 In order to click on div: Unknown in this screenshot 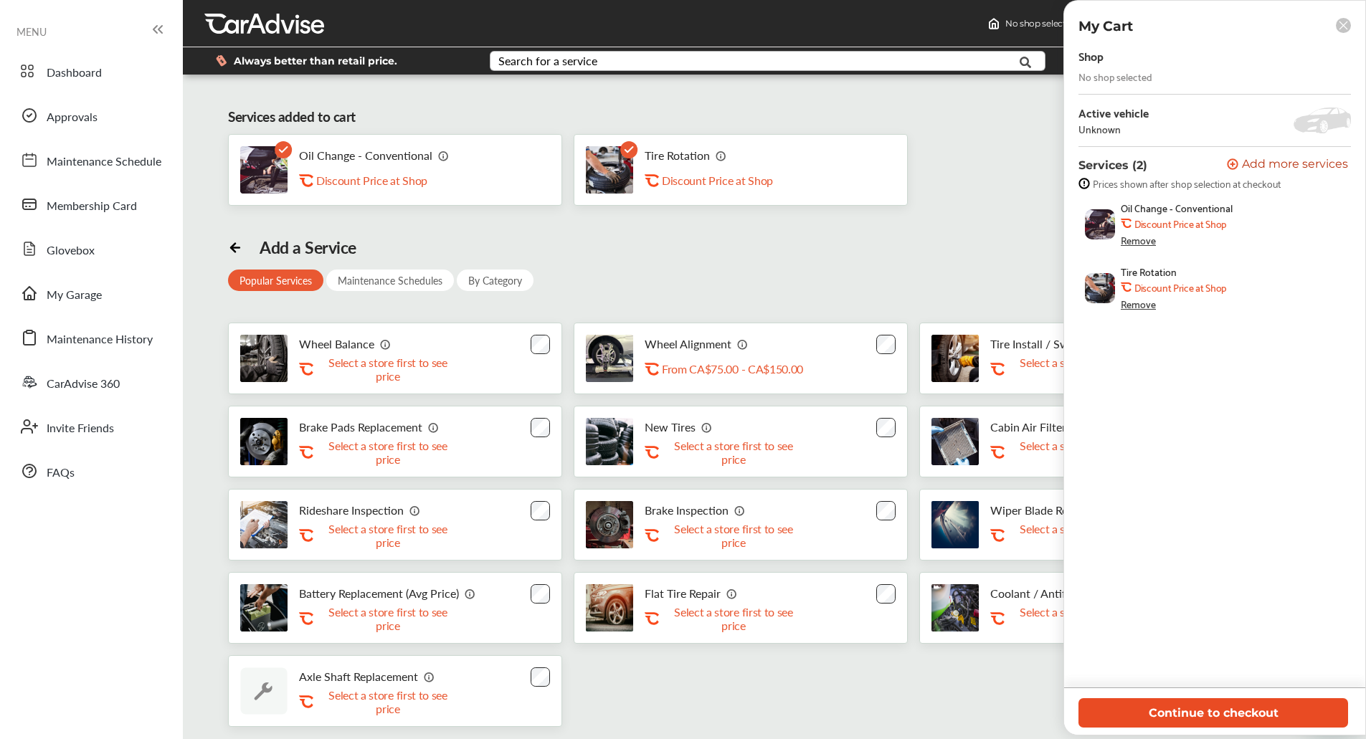, I will do `click(1099, 129)`.